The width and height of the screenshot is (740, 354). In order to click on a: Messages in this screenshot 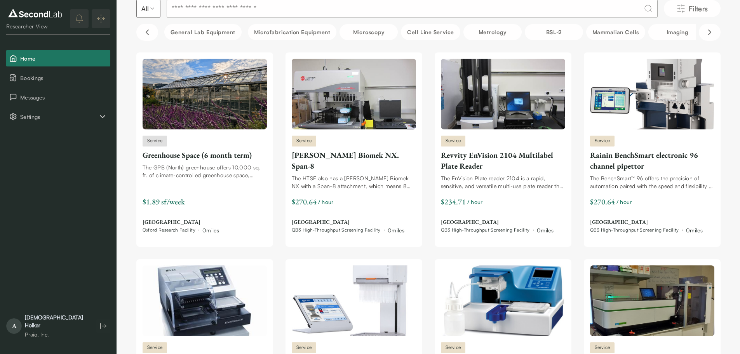, I will do `click(58, 97)`.